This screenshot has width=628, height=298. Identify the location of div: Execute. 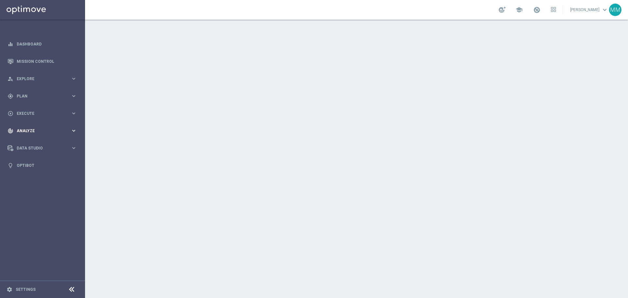
(39, 114).